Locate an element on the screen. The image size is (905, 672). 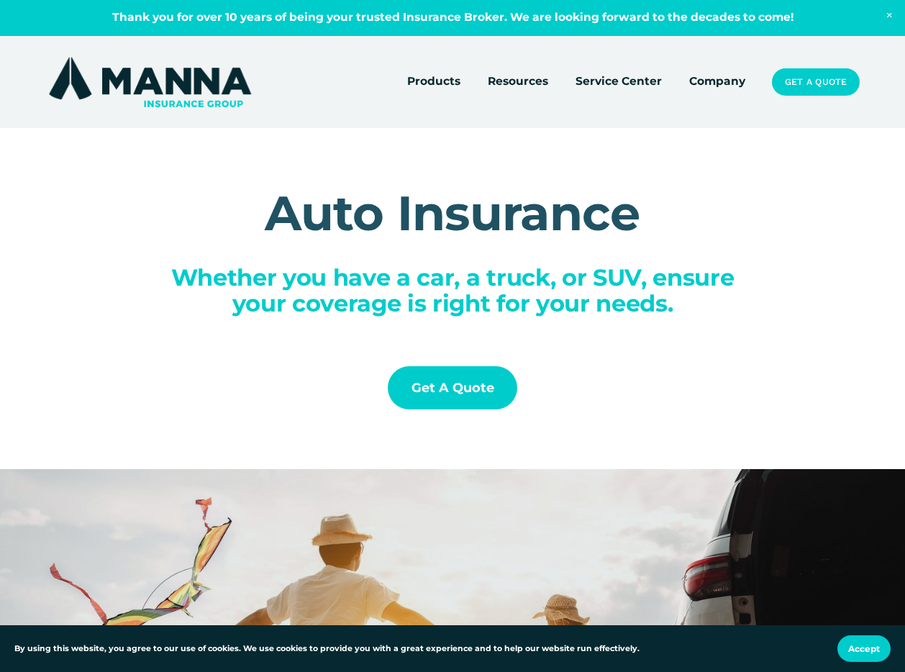
span: Whether you have a car, a truck, or SUV, ensure your coverage is right for your needs. is located at coordinates (456, 291).